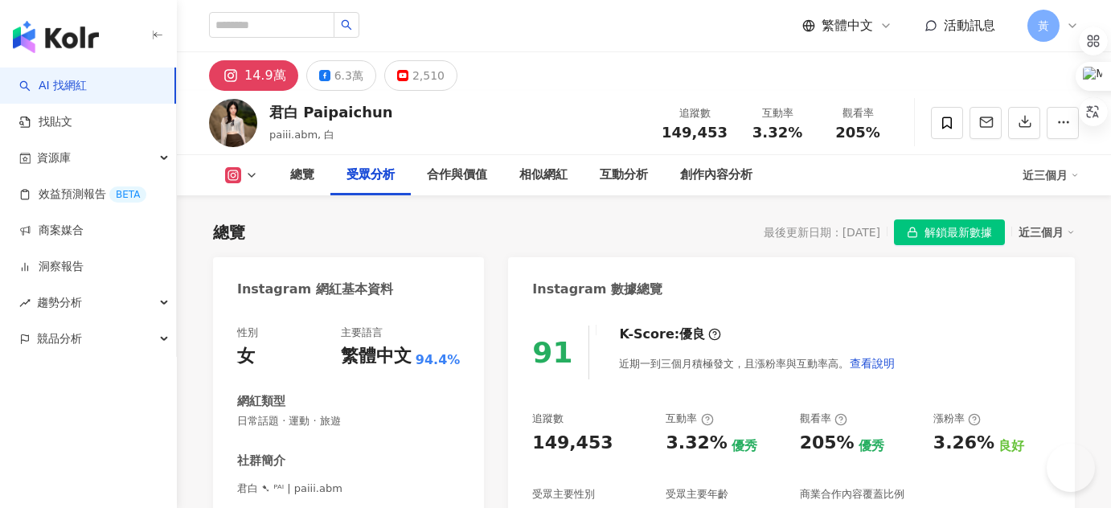  What do you see at coordinates (696, 443) in the screenshot?
I see `div: 3.32%` at bounding box center [696, 443].